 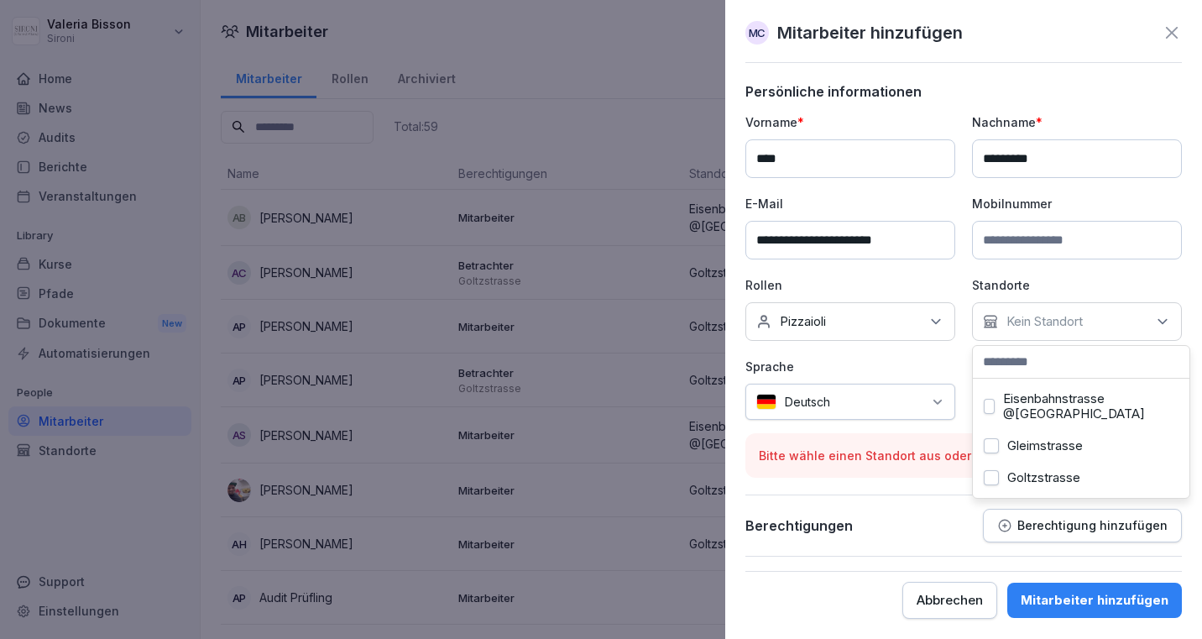 What do you see at coordinates (1077, 122) in the screenshot?
I see `p: Nachname` at bounding box center [1077, 122].